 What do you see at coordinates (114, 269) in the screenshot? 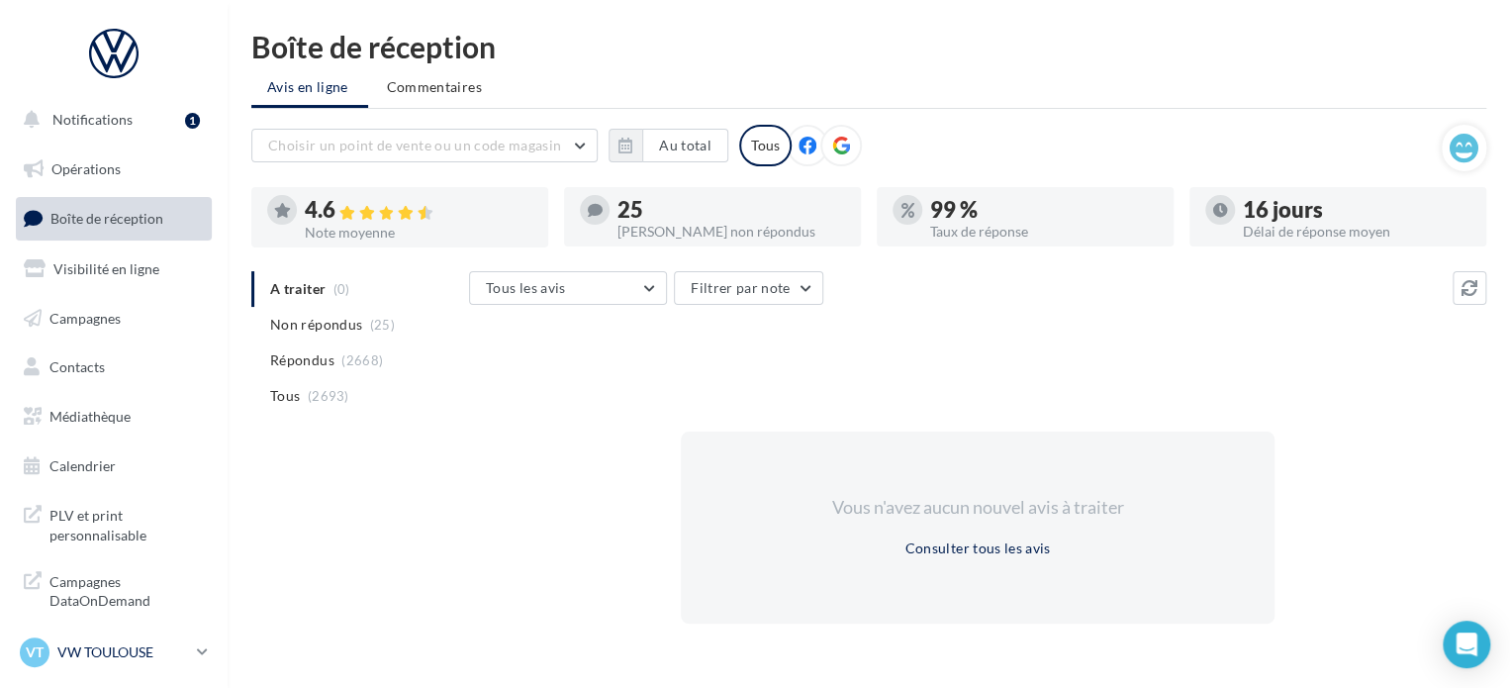
I see `a: Visibilité en ligne` at bounding box center [114, 269].